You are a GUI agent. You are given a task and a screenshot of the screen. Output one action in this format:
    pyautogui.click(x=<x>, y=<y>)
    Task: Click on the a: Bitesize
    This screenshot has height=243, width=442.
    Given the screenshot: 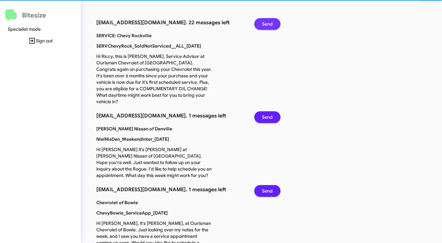 What is the action you would take?
    pyautogui.click(x=26, y=16)
    